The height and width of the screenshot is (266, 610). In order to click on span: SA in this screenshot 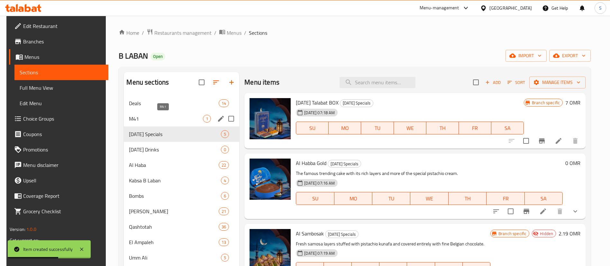, I will do `click(543, 198)`.